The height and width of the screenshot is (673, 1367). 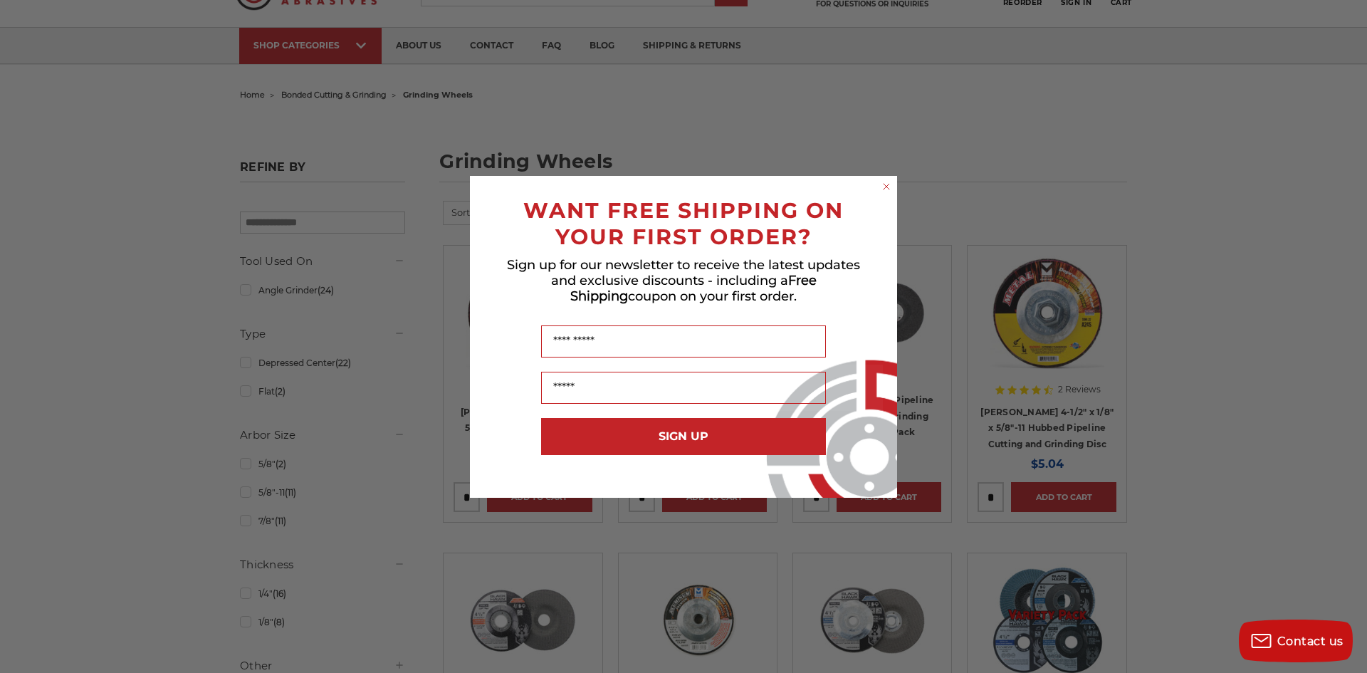 I want to click on input: Email, so click(x=683, y=387).